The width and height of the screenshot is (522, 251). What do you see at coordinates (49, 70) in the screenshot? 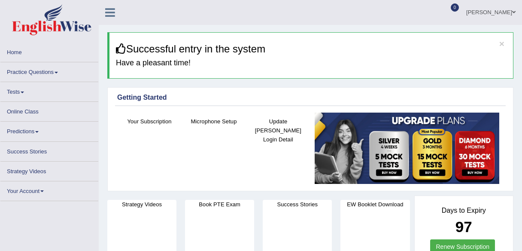
I see `a: Practice Questions` at bounding box center [49, 70].